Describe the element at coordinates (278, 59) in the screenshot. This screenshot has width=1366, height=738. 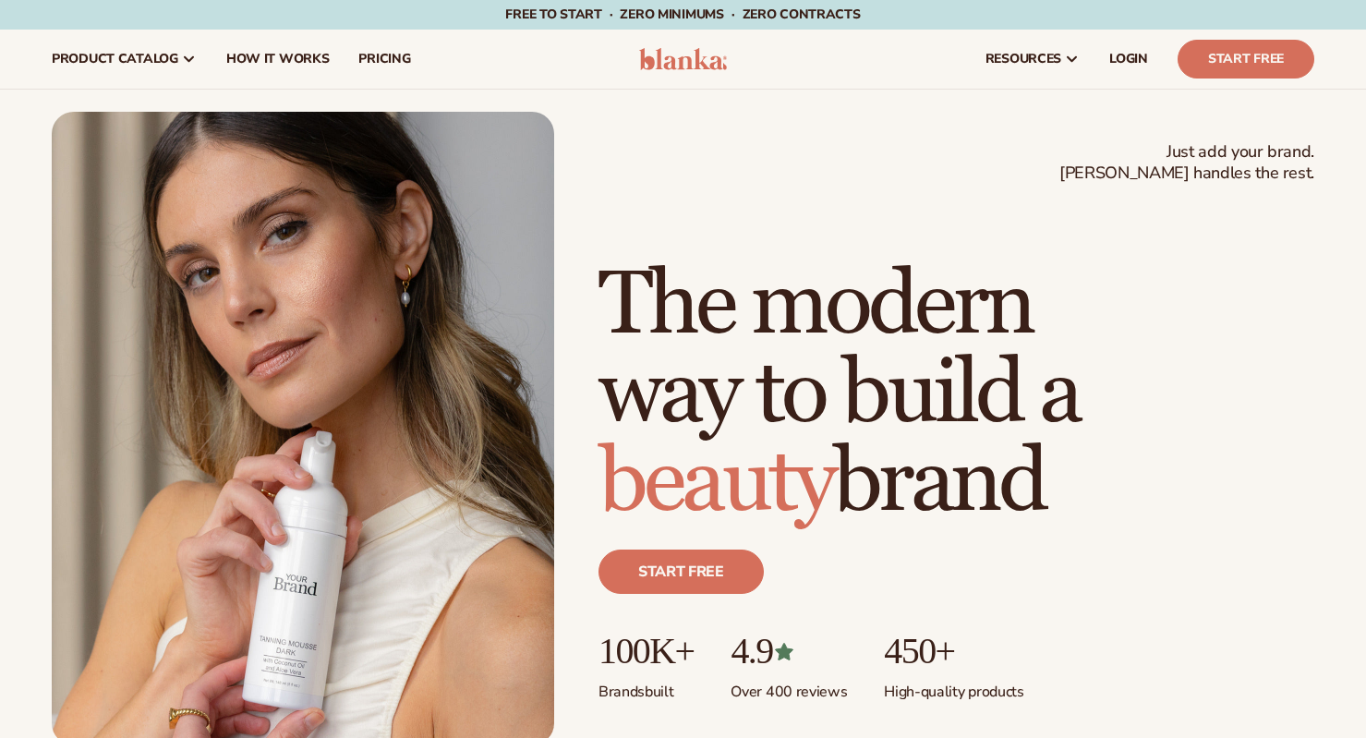
I see `span: How It Works` at that location.